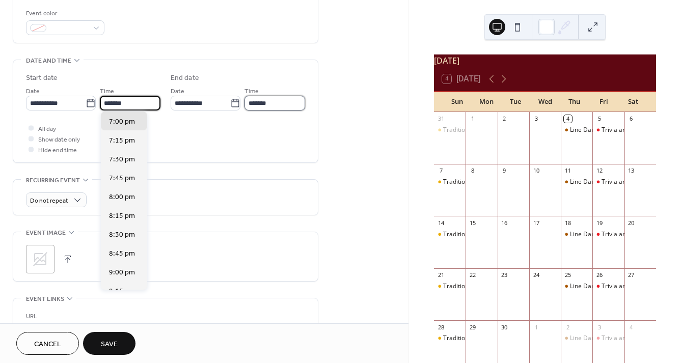  What do you see at coordinates (46, 233) in the screenshot?
I see `span: Event image` at bounding box center [46, 233].